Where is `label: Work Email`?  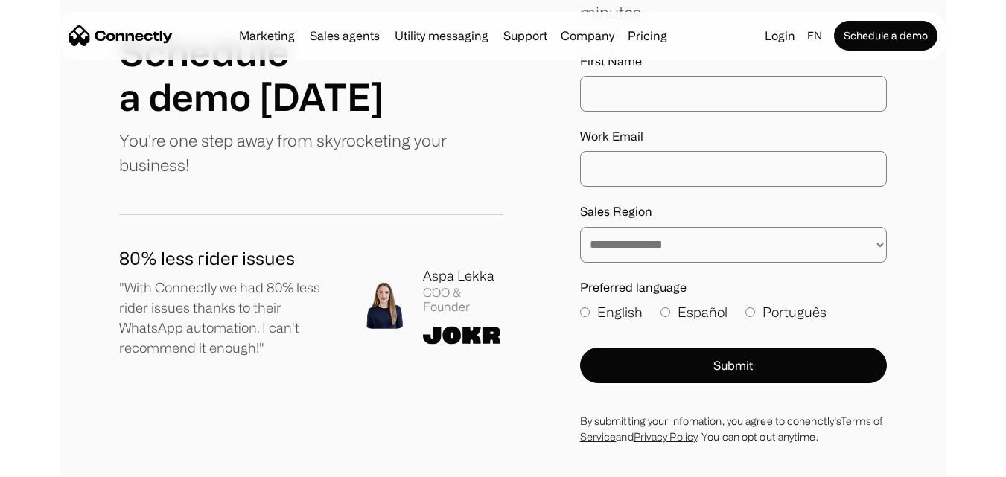 label: Work Email is located at coordinates (734, 136).